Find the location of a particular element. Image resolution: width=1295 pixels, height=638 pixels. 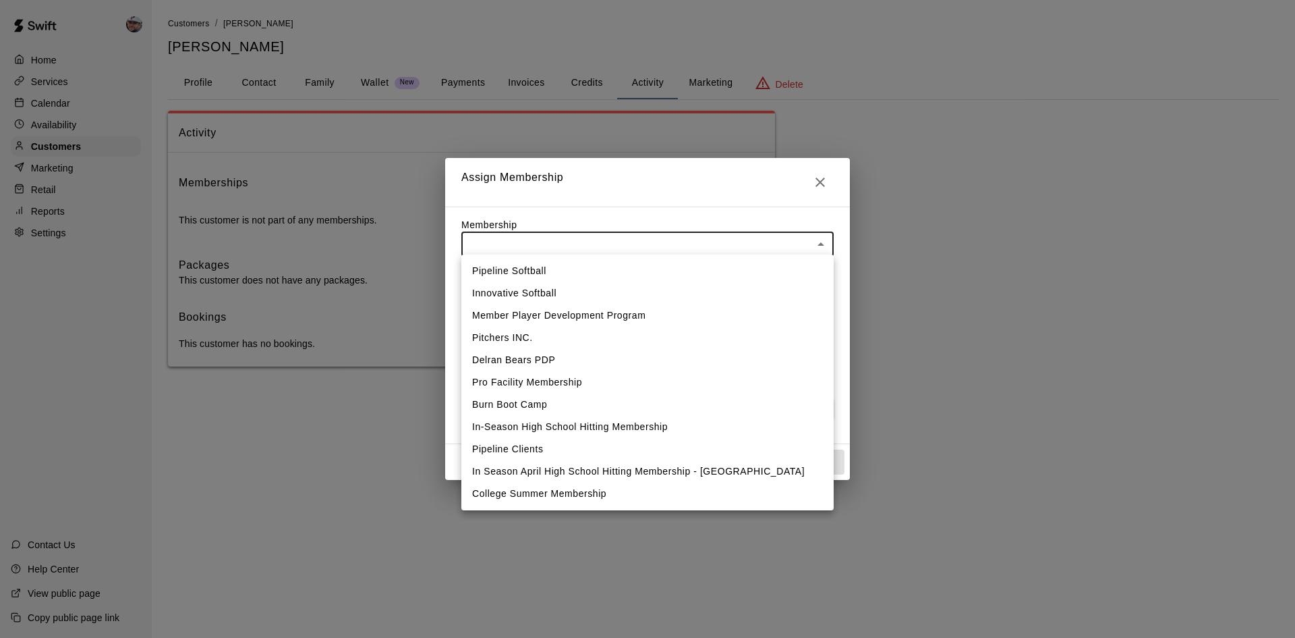

li: Member Player Development Program is located at coordinates (648, 315).